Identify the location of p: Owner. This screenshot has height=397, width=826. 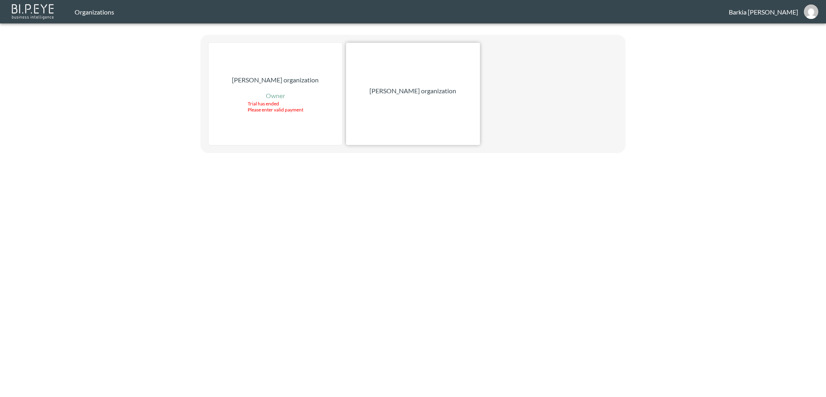
(276, 96).